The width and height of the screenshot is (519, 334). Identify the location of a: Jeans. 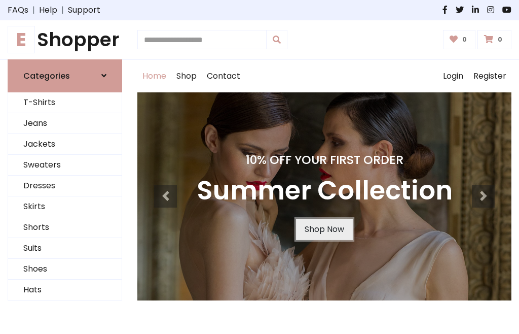
(65, 123).